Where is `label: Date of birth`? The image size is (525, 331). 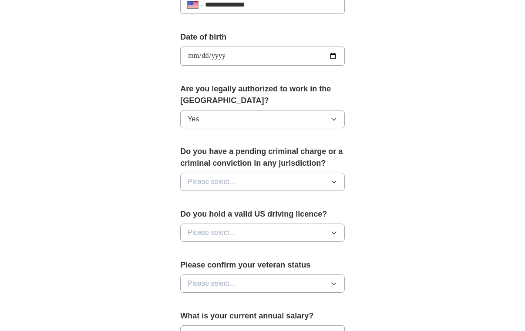 label: Date of birth is located at coordinates (262, 37).